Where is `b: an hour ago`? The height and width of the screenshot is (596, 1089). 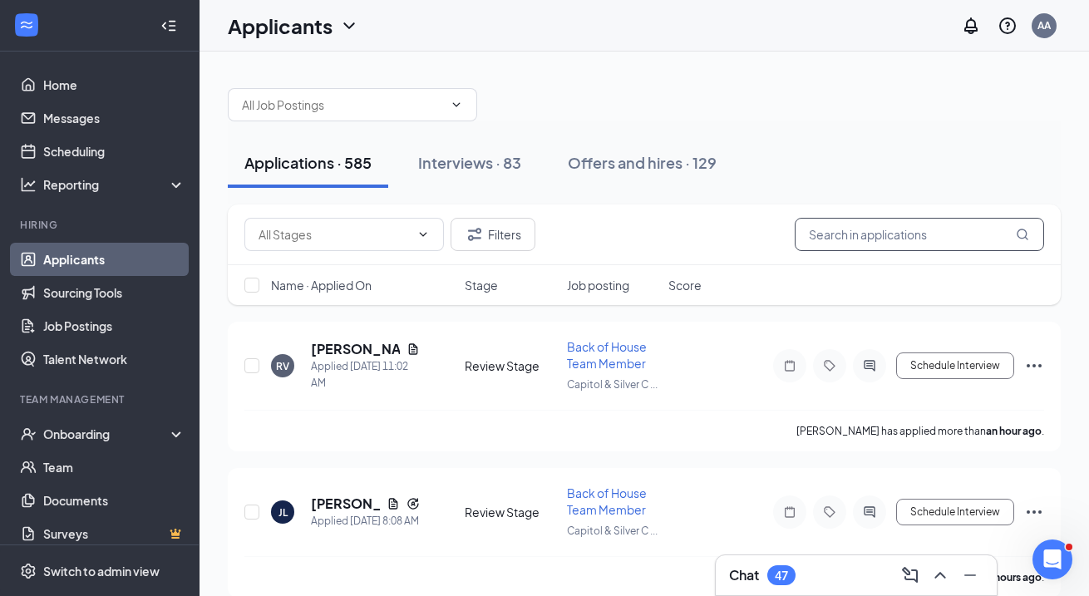
b: an hour ago is located at coordinates (1013, 430).